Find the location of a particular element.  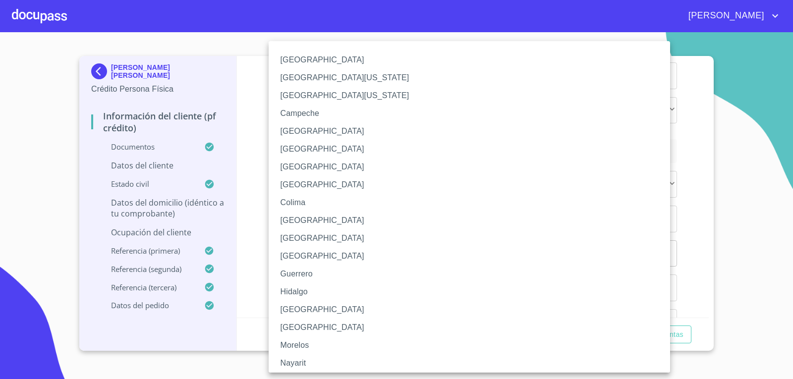

li: Morelos is located at coordinates (473, 345).